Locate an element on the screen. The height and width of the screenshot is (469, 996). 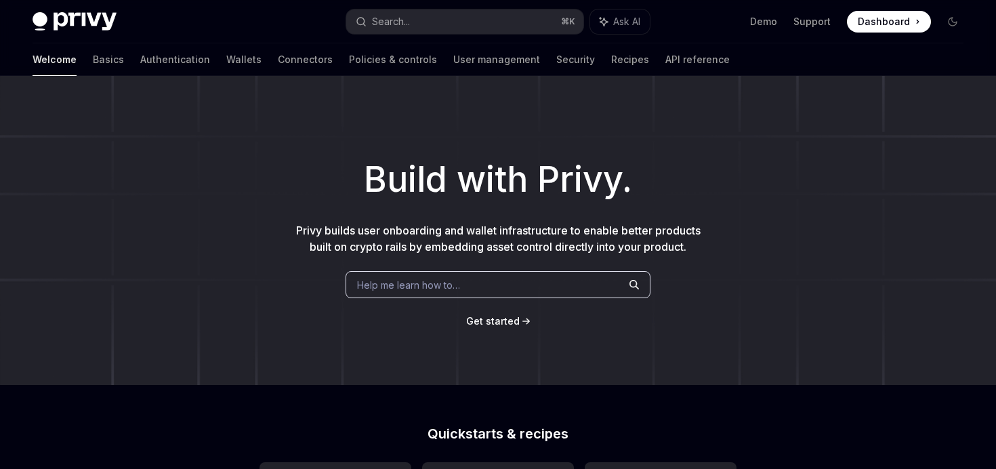
button: Search...⌘K is located at coordinates (464, 22).